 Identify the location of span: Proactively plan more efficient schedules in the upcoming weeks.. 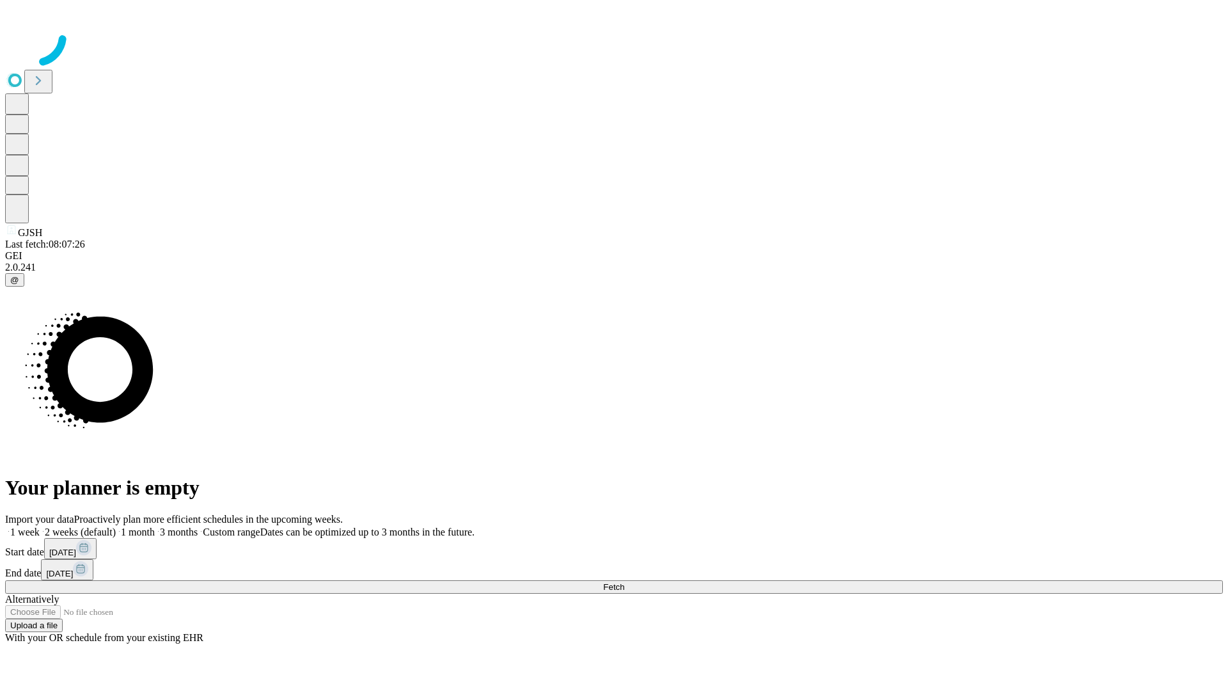
(209, 519).